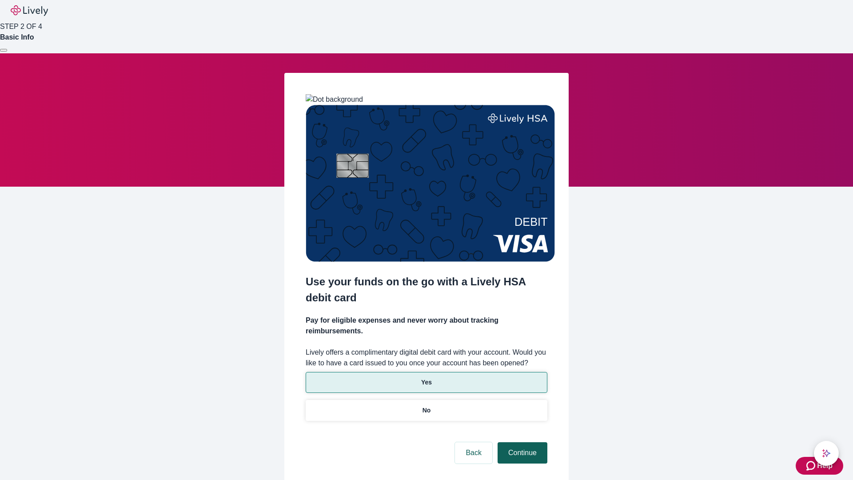 Image resolution: width=853 pixels, height=480 pixels. I want to click on svg: Zendesk support icon, so click(812, 466).